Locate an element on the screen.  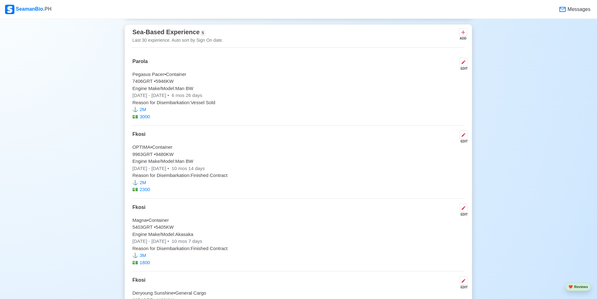
span: 6 mos 26 days is located at coordinates (186, 95).